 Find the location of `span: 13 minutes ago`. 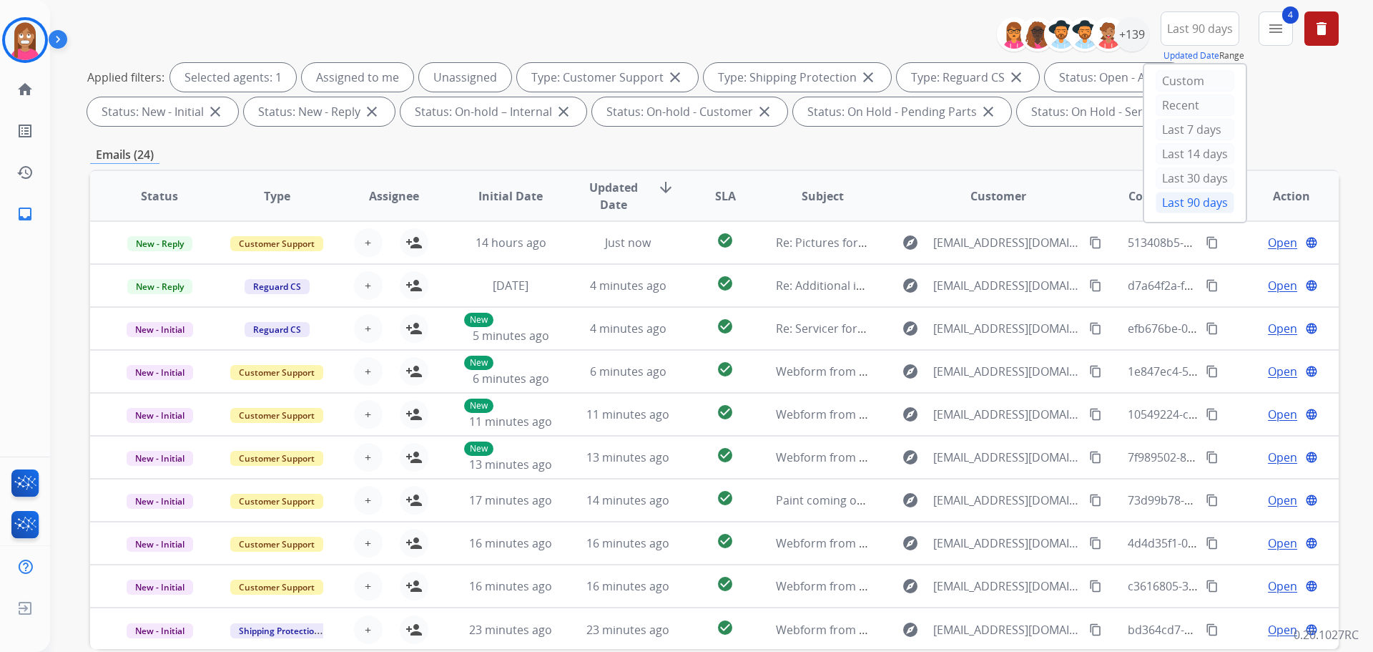

span: 13 minutes ago is located at coordinates (628, 457).